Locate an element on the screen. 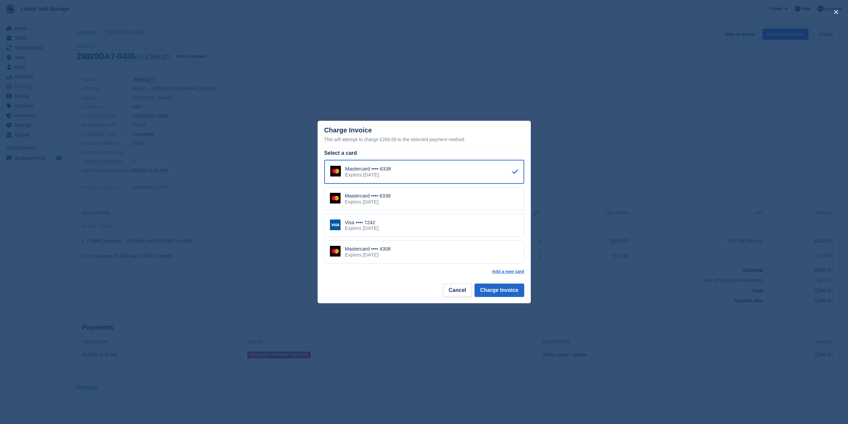 The height and width of the screenshot is (424, 848). a: Add a new card is located at coordinates (508, 271).